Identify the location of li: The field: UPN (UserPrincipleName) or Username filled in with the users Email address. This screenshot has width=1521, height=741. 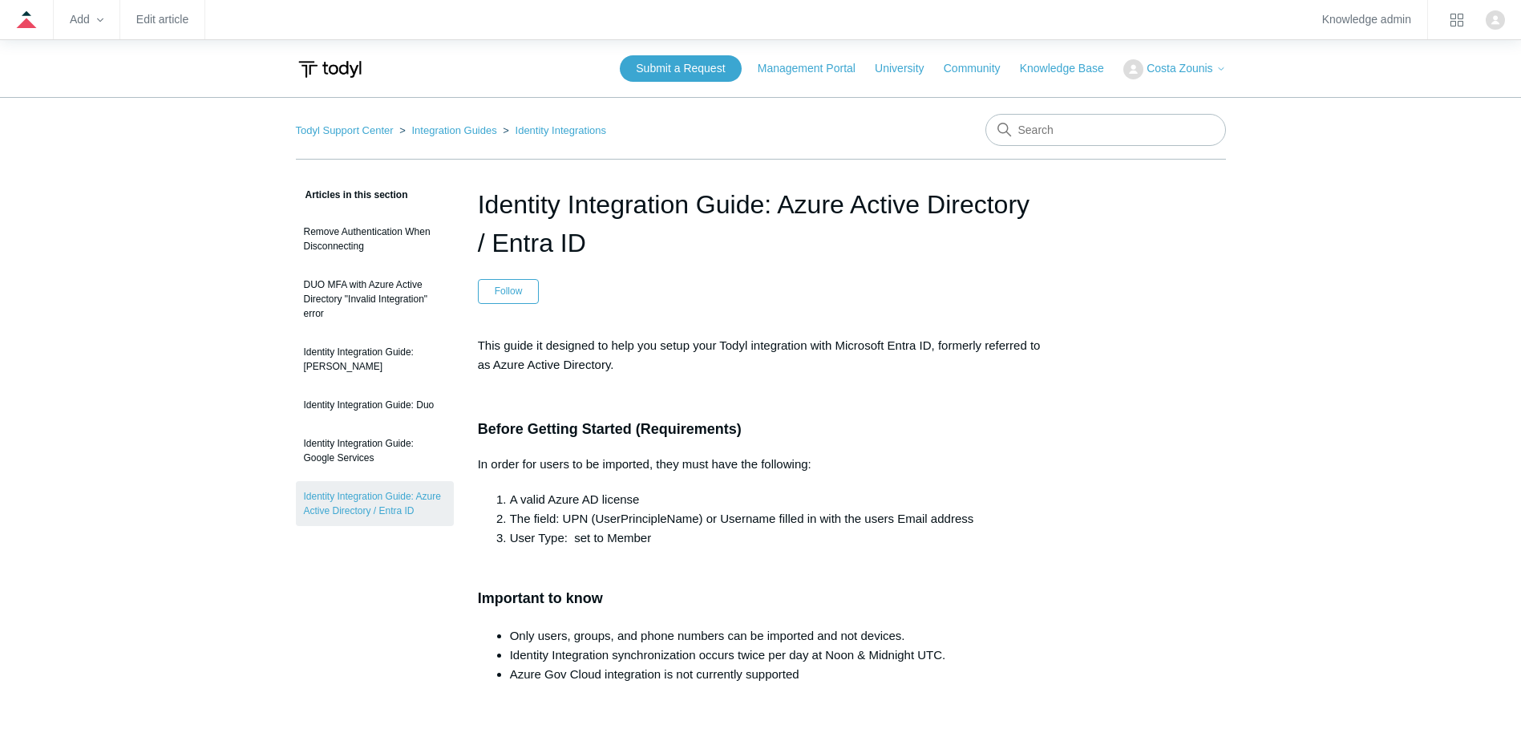
(777, 519).